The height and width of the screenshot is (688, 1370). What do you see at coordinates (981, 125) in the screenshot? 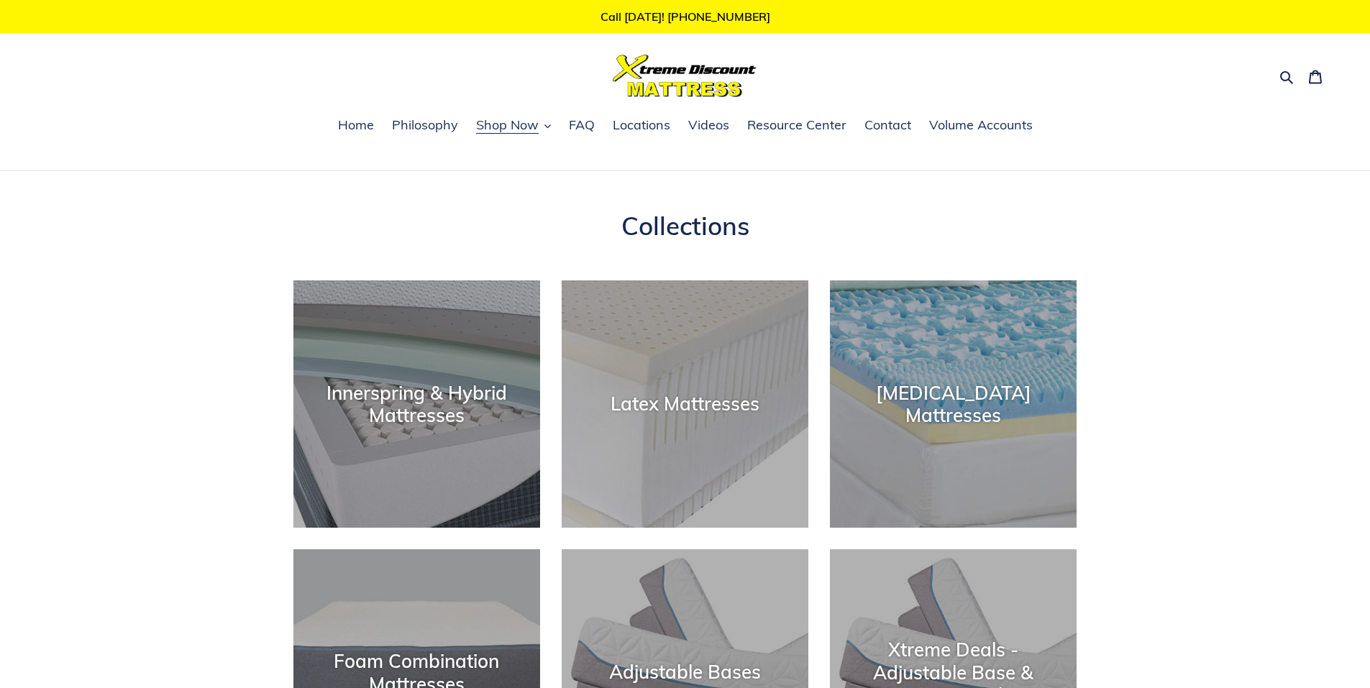
I see `span: Volume Accounts` at bounding box center [981, 125].